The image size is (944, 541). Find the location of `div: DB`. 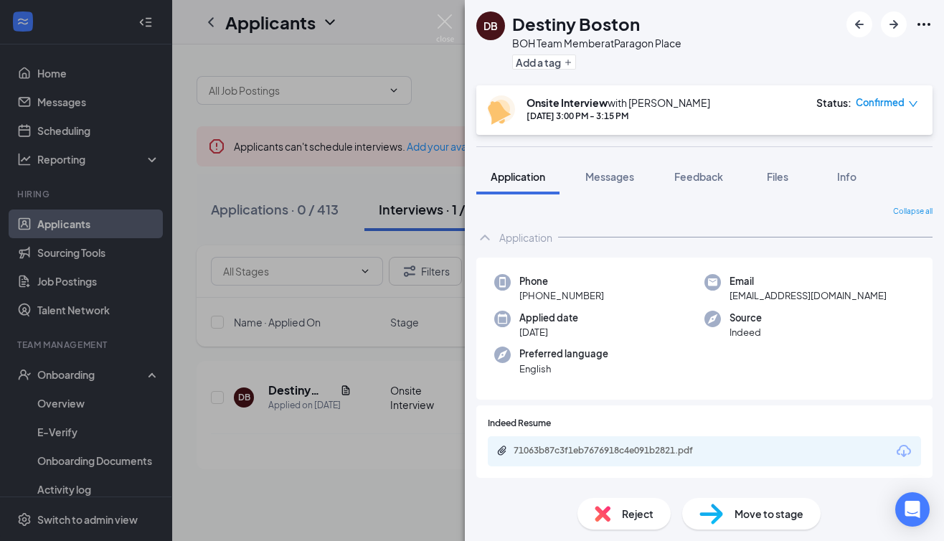

div: DB is located at coordinates (490, 26).